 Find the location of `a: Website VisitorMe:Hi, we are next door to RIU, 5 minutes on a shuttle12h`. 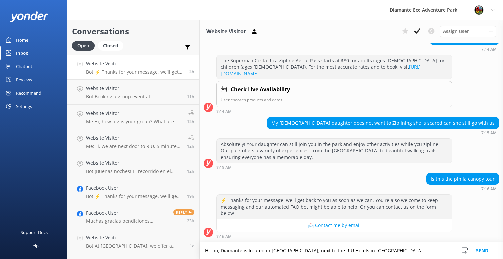

a: Website VisitorMe:Hi, we are next door to RIU, 5 minutes on a shuttle12h is located at coordinates (133, 142).